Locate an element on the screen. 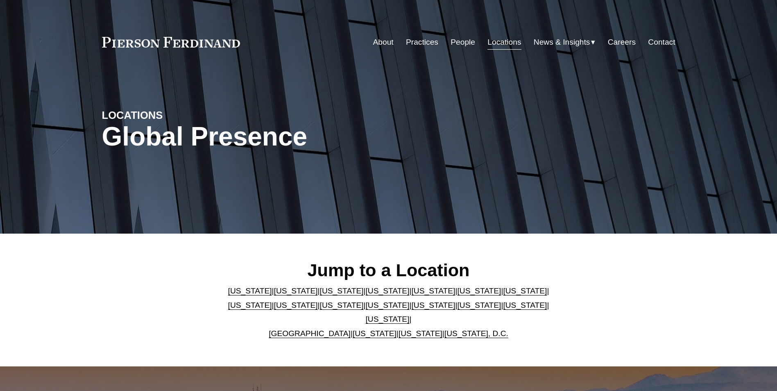  h1: Global Presence is located at coordinates (293, 136).